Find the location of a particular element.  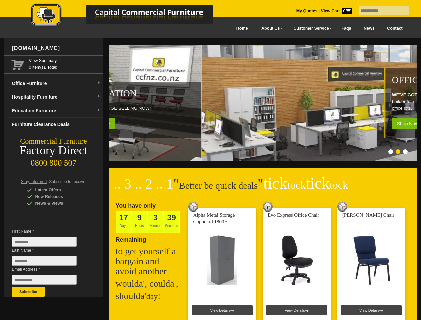

span: .. 3 .. 2 .. 1 is located at coordinates (144, 184).